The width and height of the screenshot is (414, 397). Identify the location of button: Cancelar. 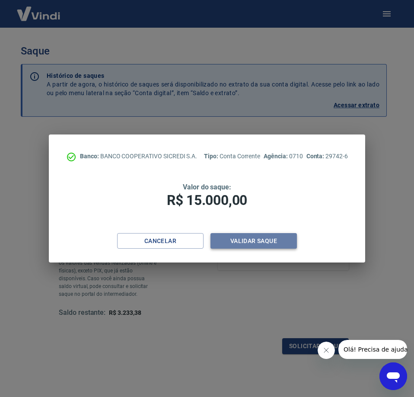
(160, 241).